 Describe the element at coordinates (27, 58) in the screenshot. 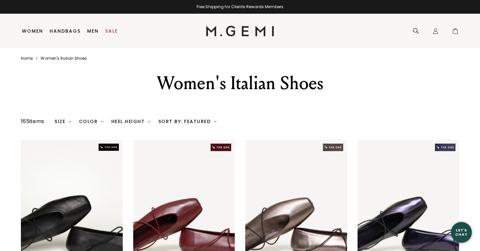

I see `a: Home` at that location.